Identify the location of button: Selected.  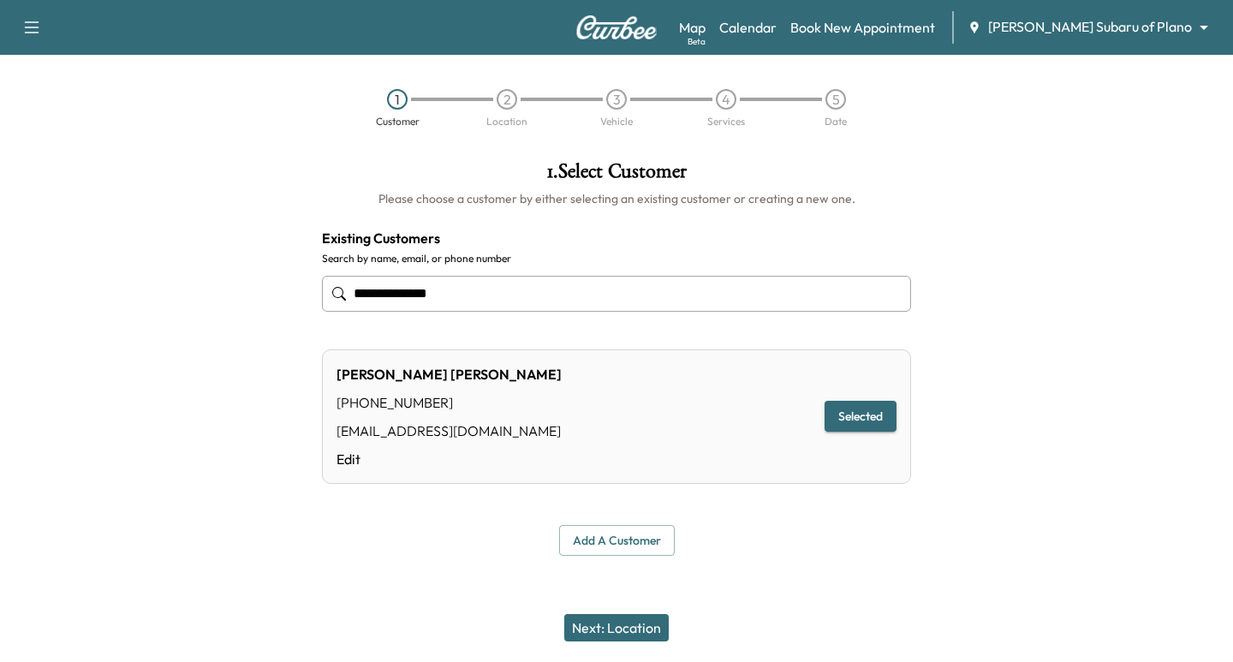
(860, 416).